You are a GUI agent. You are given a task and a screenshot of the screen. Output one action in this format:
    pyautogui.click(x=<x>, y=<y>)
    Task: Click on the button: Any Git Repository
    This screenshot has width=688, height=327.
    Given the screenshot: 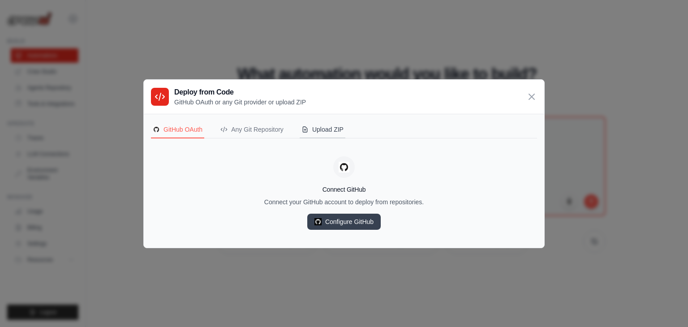 What is the action you would take?
    pyautogui.click(x=252, y=130)
    